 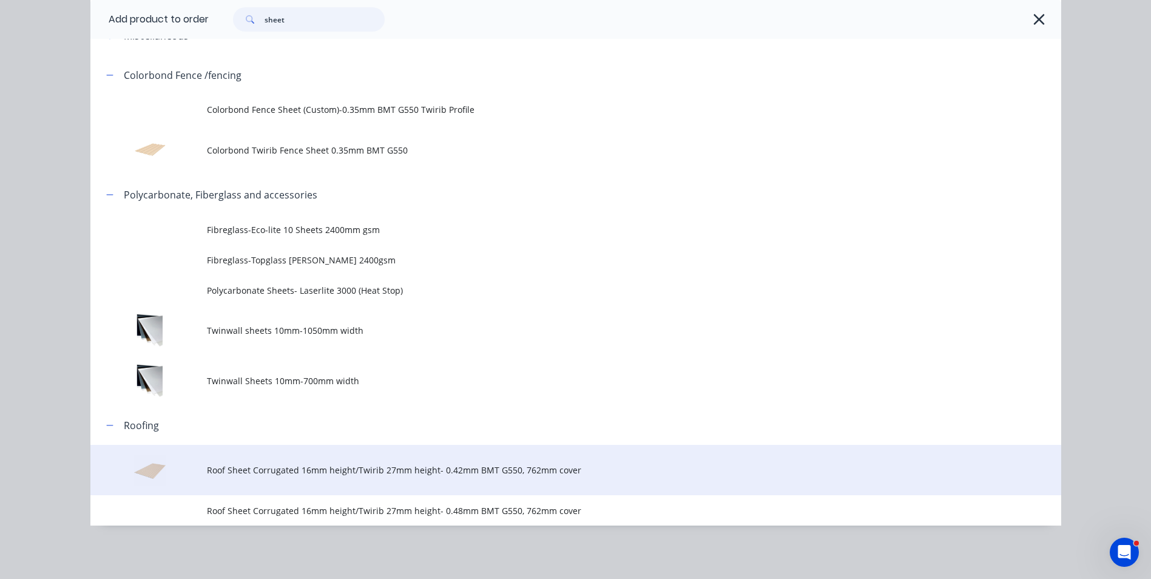 I want to click on input: Search..., so click(x=324, y=19).